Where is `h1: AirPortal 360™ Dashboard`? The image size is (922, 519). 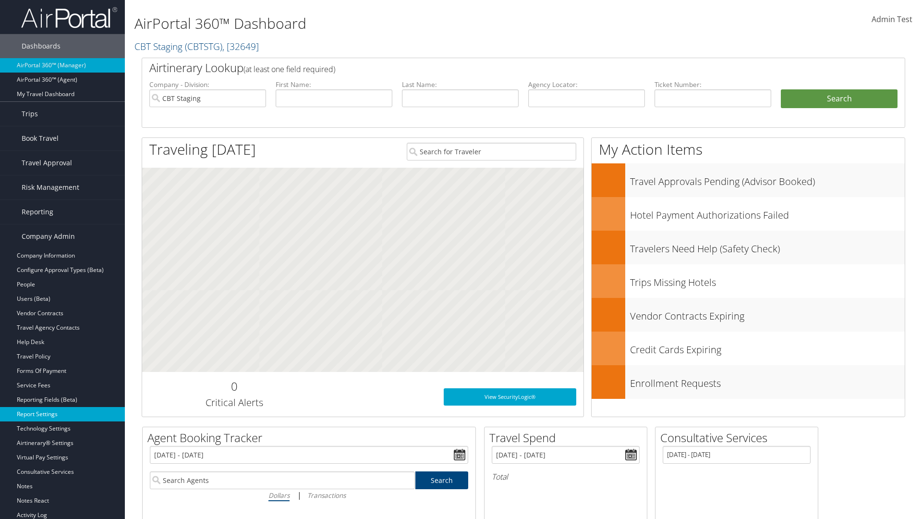 h1: AirPortal 360™ Dashboard is located at coordinates (394, 24).